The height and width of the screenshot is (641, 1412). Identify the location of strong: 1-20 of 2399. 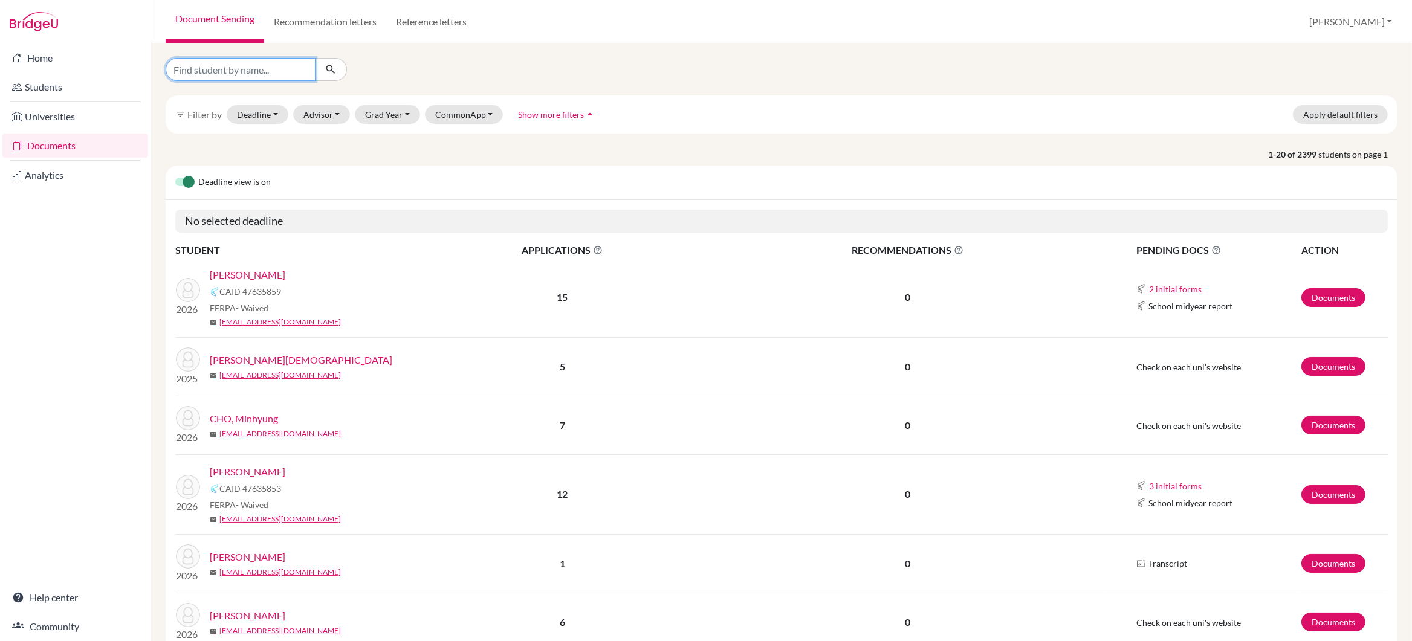
(1293, 154).